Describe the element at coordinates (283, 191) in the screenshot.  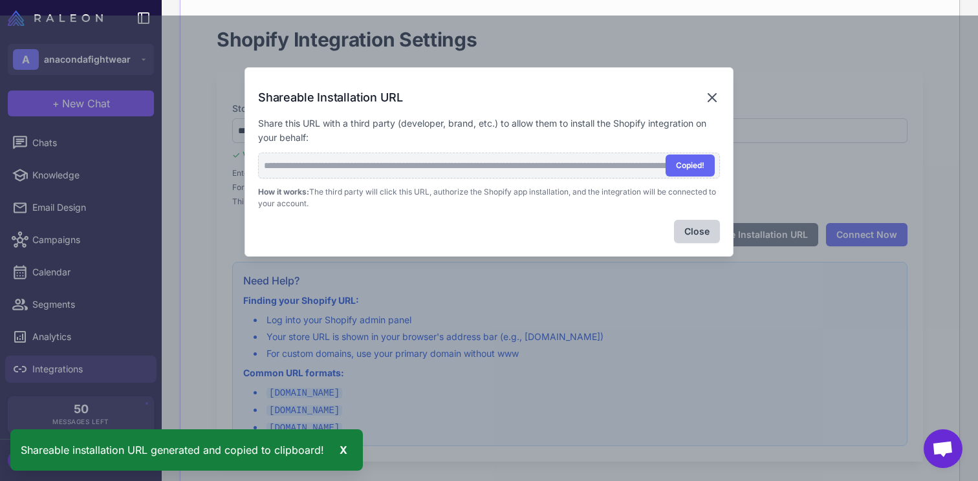
I see `strong: How it works:` at that location.